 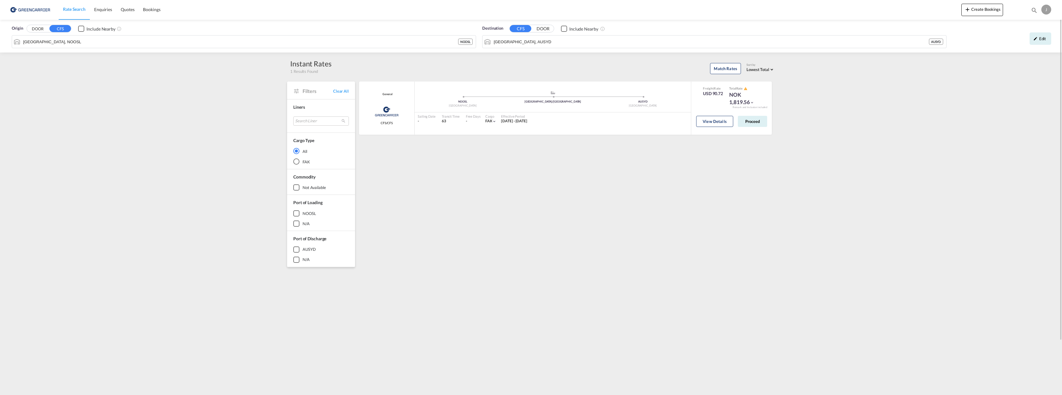 I want to click on button: icon-alert, so click(x=745, y=88).